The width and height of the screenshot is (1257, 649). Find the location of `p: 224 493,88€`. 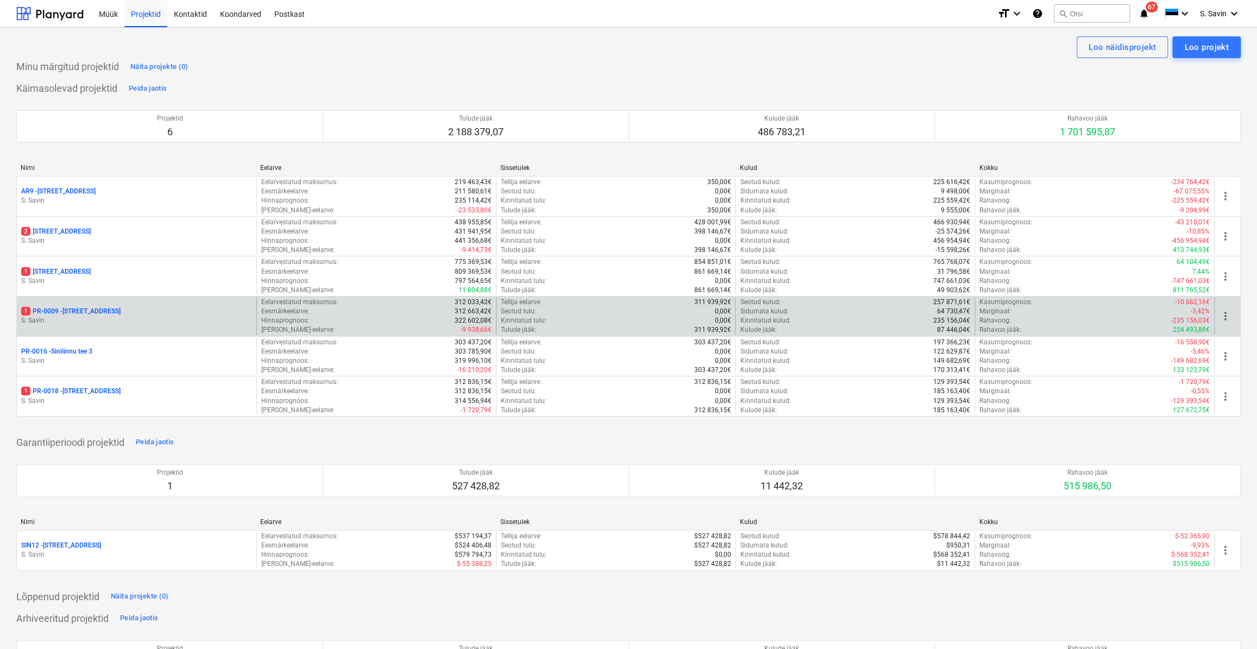

p: 224 493,88€ is located at coordinates (1191, 330).